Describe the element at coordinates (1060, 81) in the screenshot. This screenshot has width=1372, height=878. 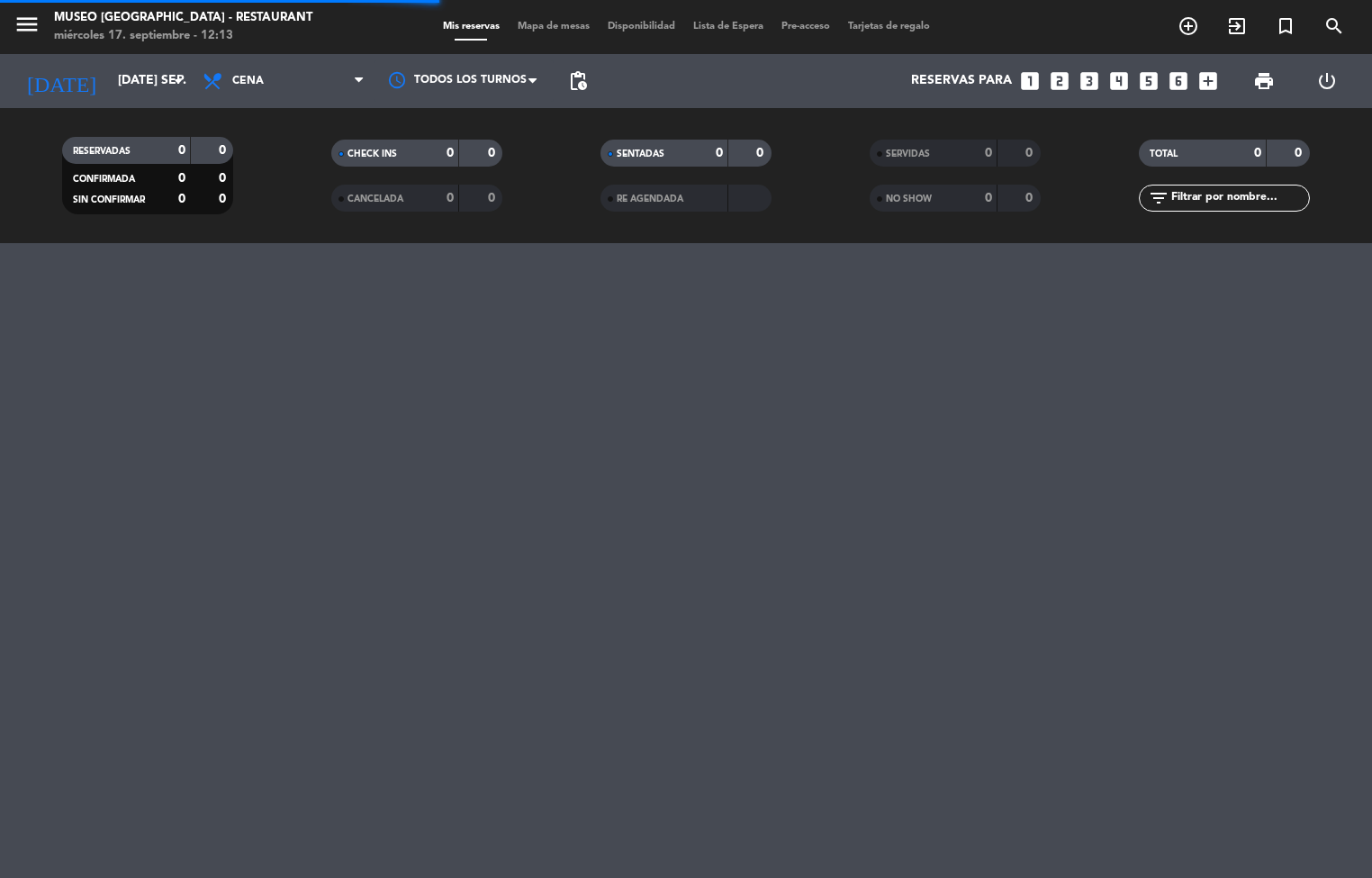
I see `i: looks_two` at that location.